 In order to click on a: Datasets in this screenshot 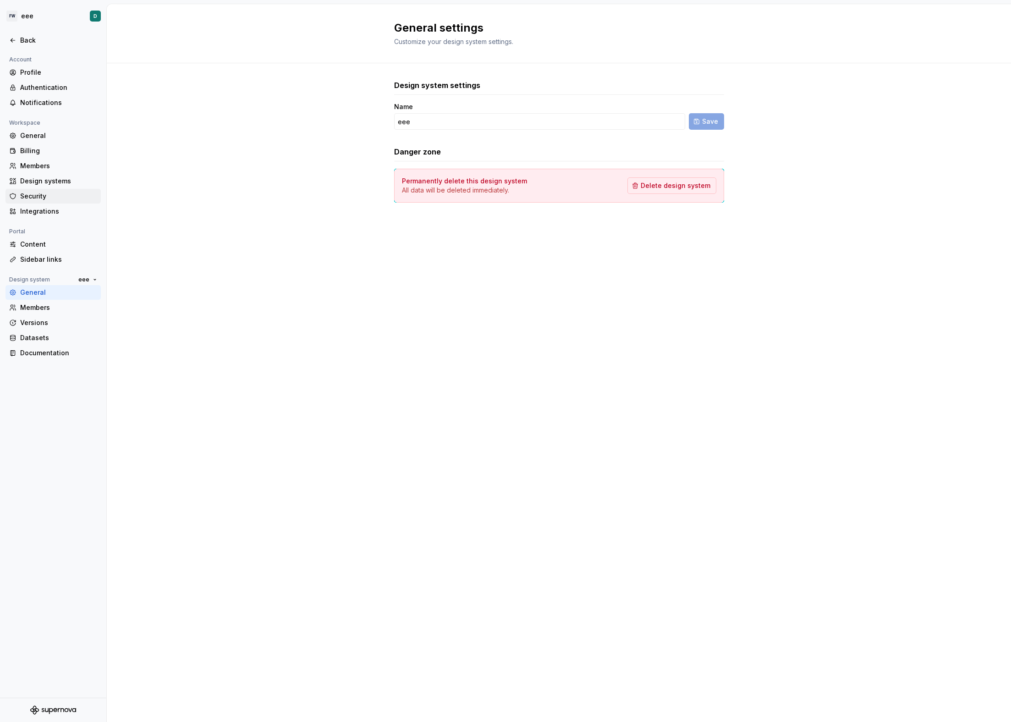, I will do `click(53, 338)`.